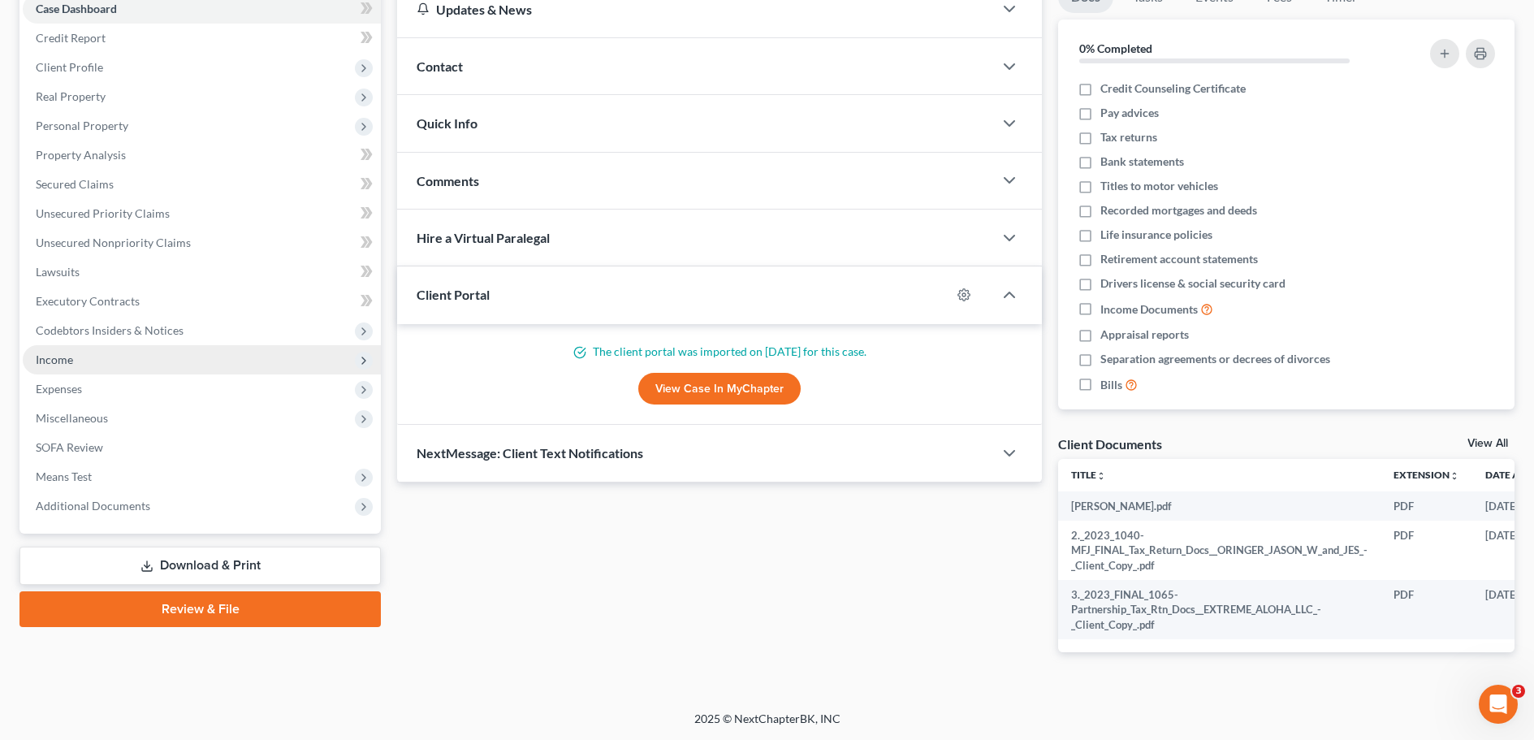  I want to click on span: Personal Property, so click(82, 125).